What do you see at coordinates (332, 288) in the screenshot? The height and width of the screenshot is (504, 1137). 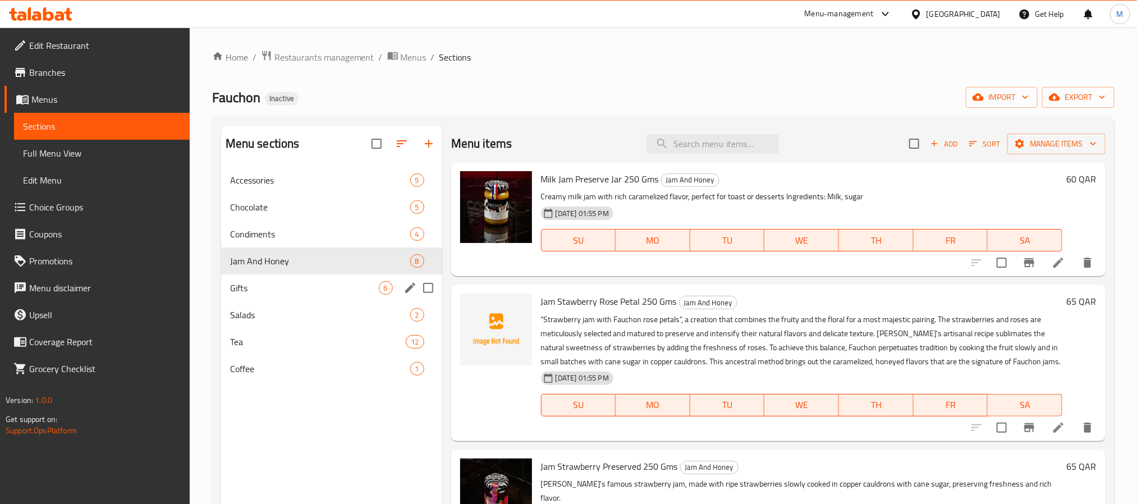 I see `div: Gifts6edit` at bounding box center [332, 288].